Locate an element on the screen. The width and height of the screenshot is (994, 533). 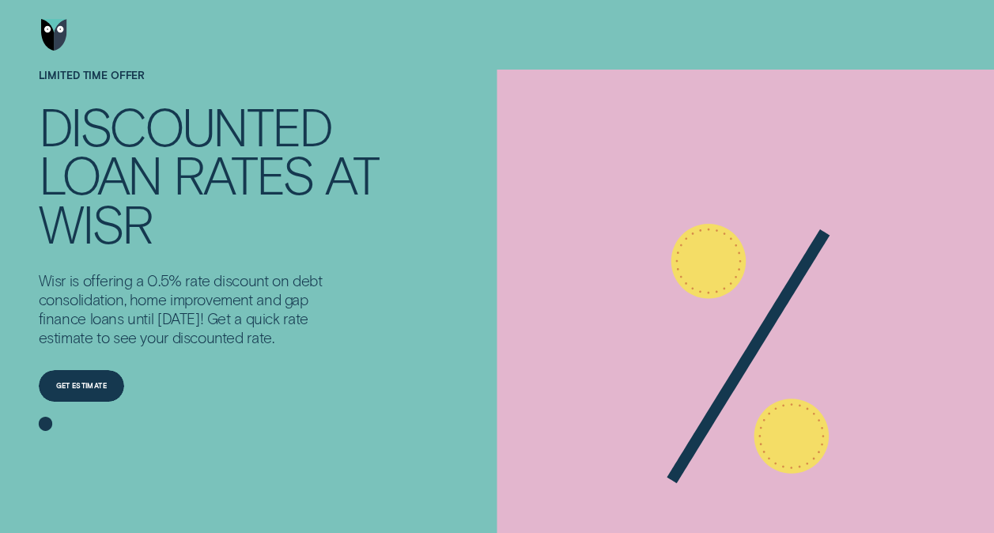
p: Wisr is offering a 0.5% rate discount on debt consolidation, home improvement and gap finance loa... is located at coordinates (190, 309).